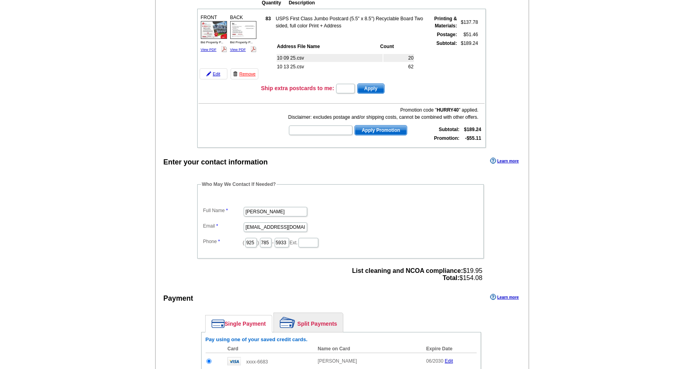  What do you see at coordinates (368, 348) in the screenshot?
I see `th: Name on Card` at bounding box center [368, 348].